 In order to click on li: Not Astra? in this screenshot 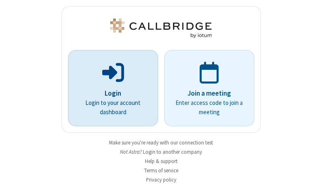, I will do `click(161, 152)`.